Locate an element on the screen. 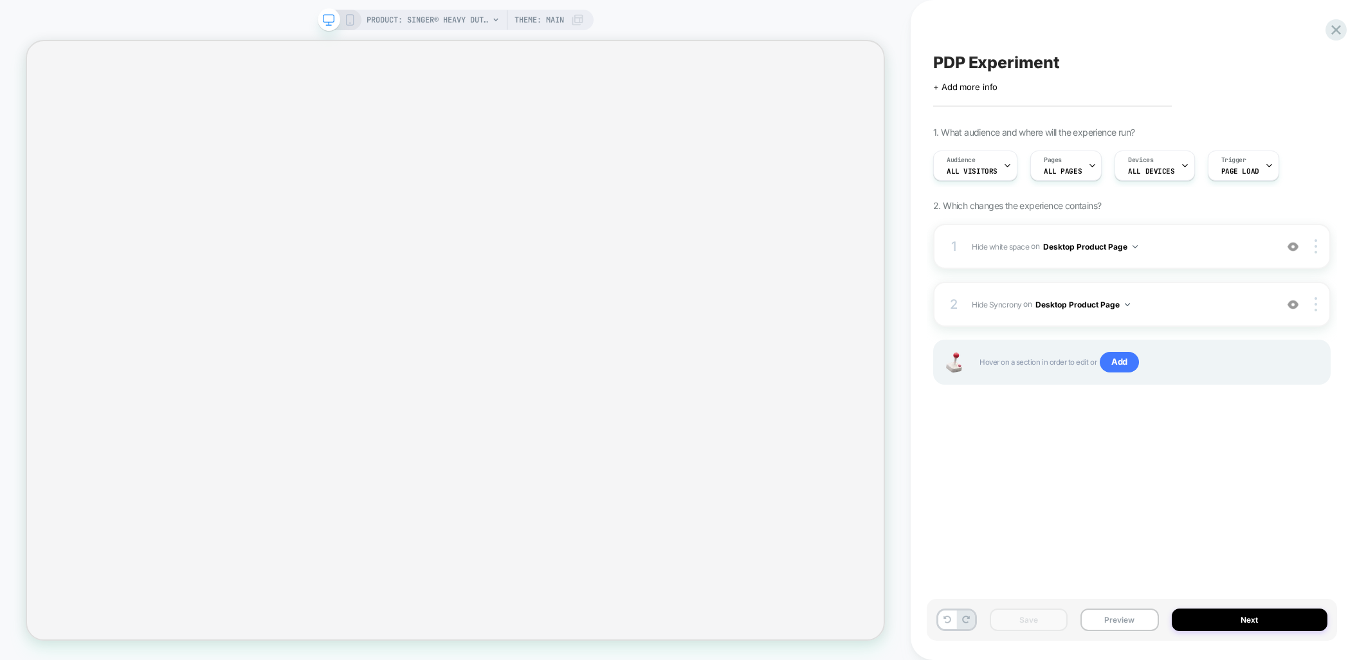 The height and width of the screenshot is (660, 1366). span: Hover on a section in order to edit or is located at coordinates (1148, 362).